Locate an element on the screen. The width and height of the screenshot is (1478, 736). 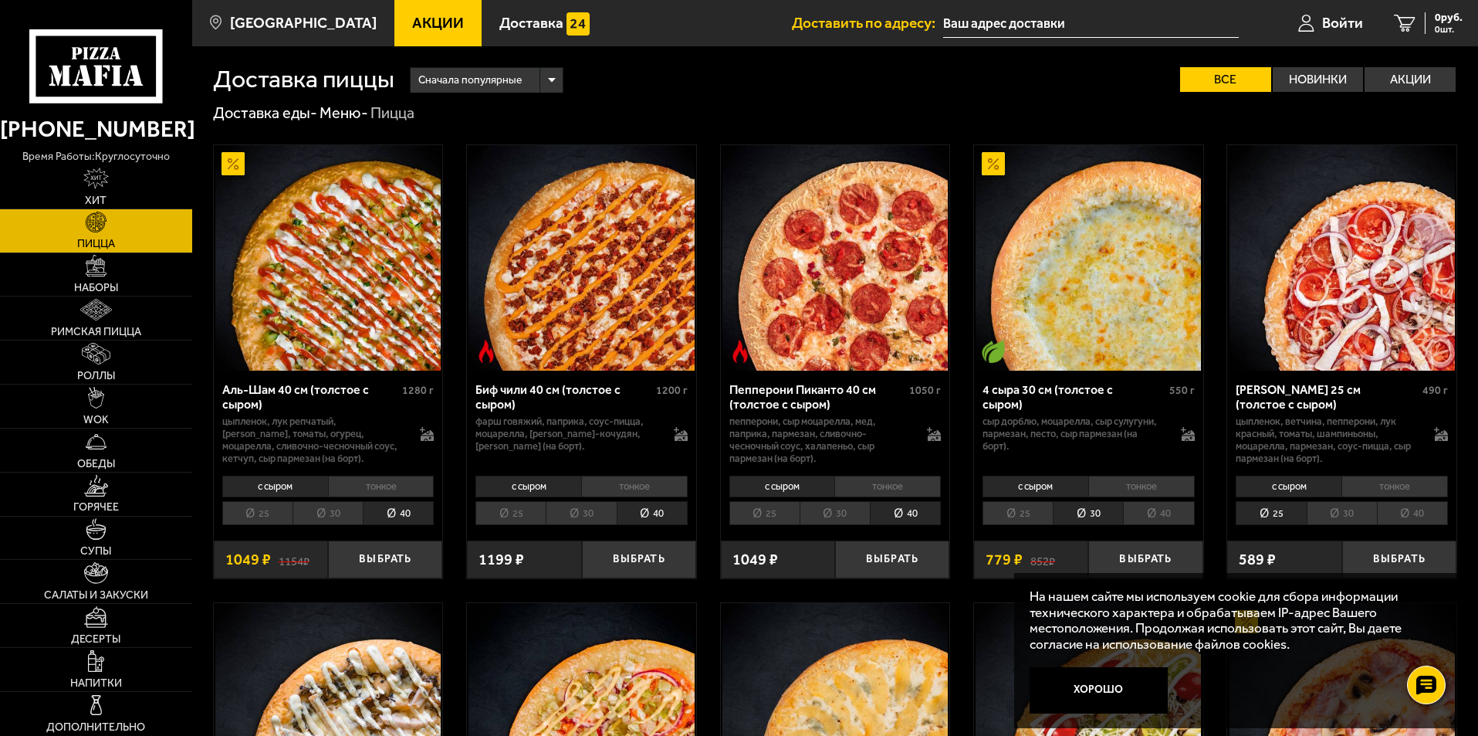
span: Акции is located at coordinates (438, 22).